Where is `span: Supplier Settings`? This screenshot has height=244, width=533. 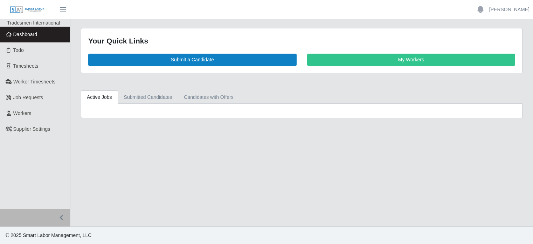
span: Supplier Settings is located at coordinates (32, 129).